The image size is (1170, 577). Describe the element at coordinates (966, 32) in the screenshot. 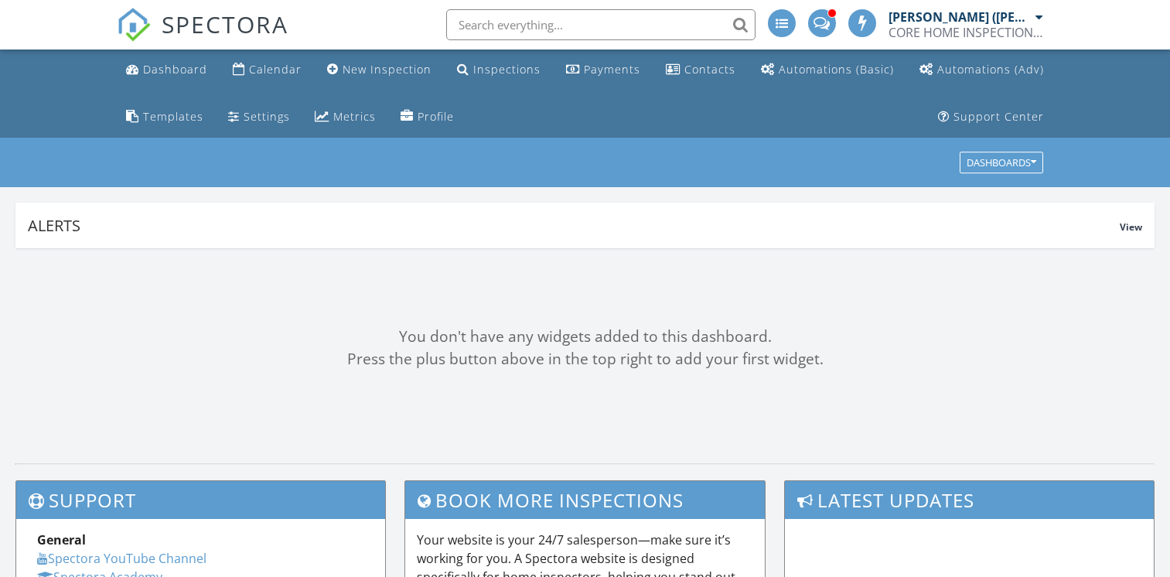

I see `div: CORE HOME INSPECTIONS & TEMITE CONTROL` at that location.